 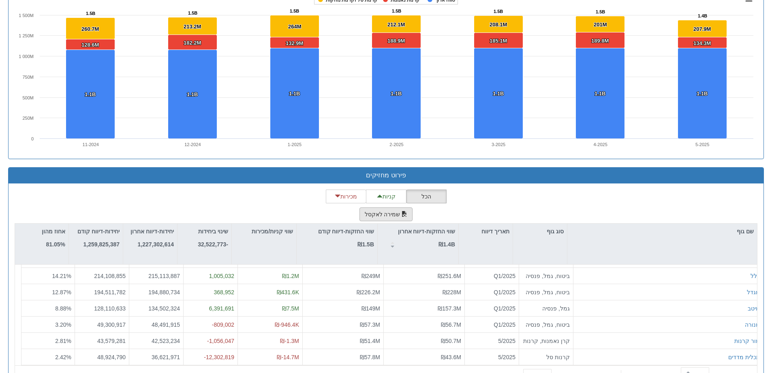 What do you see at coordinates (450, 275) in the screenshot?
I see `span: ₪251.6M` at bounding box center [450, 275].